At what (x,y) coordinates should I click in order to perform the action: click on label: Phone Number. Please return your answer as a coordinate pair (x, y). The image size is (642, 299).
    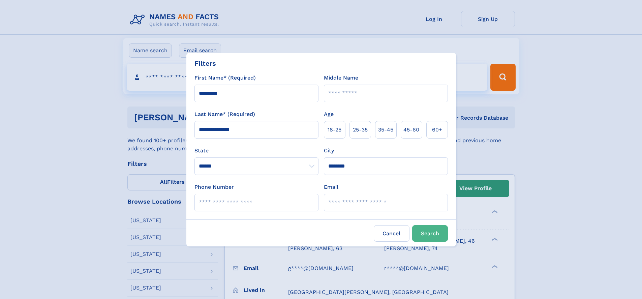
    Looking at the image, I should click on (214, 187).